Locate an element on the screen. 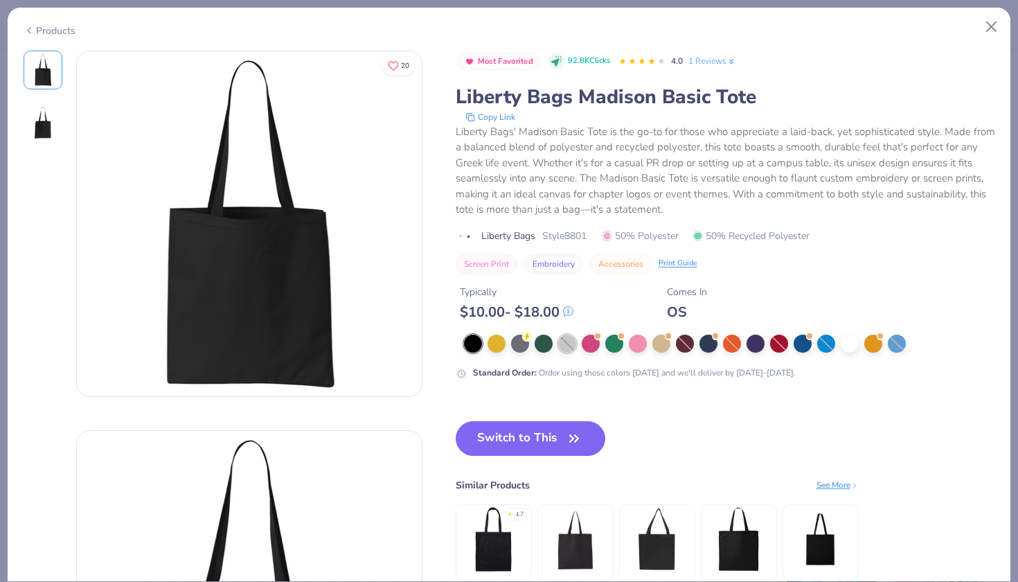 The image size is (1018, 582). div: Print Guide is located at coordinates (678, 263).